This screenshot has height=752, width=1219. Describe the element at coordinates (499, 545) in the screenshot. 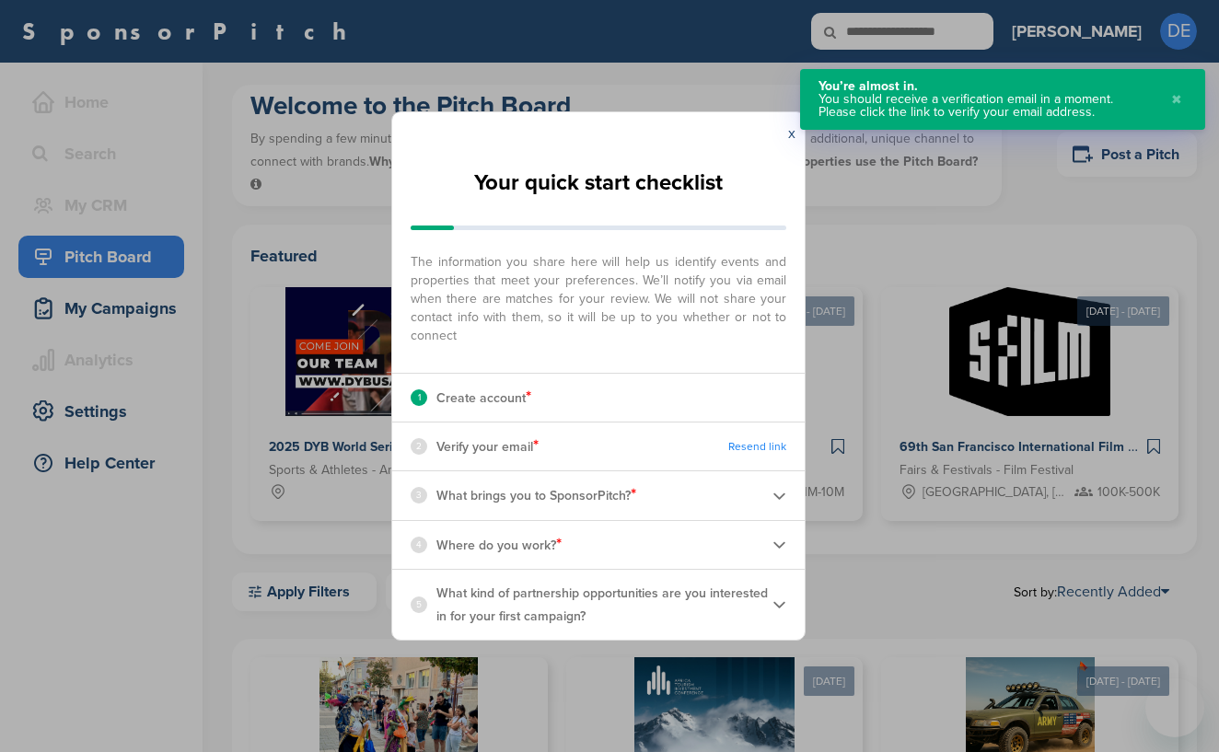

I see `p: Where do you work?` at that location.